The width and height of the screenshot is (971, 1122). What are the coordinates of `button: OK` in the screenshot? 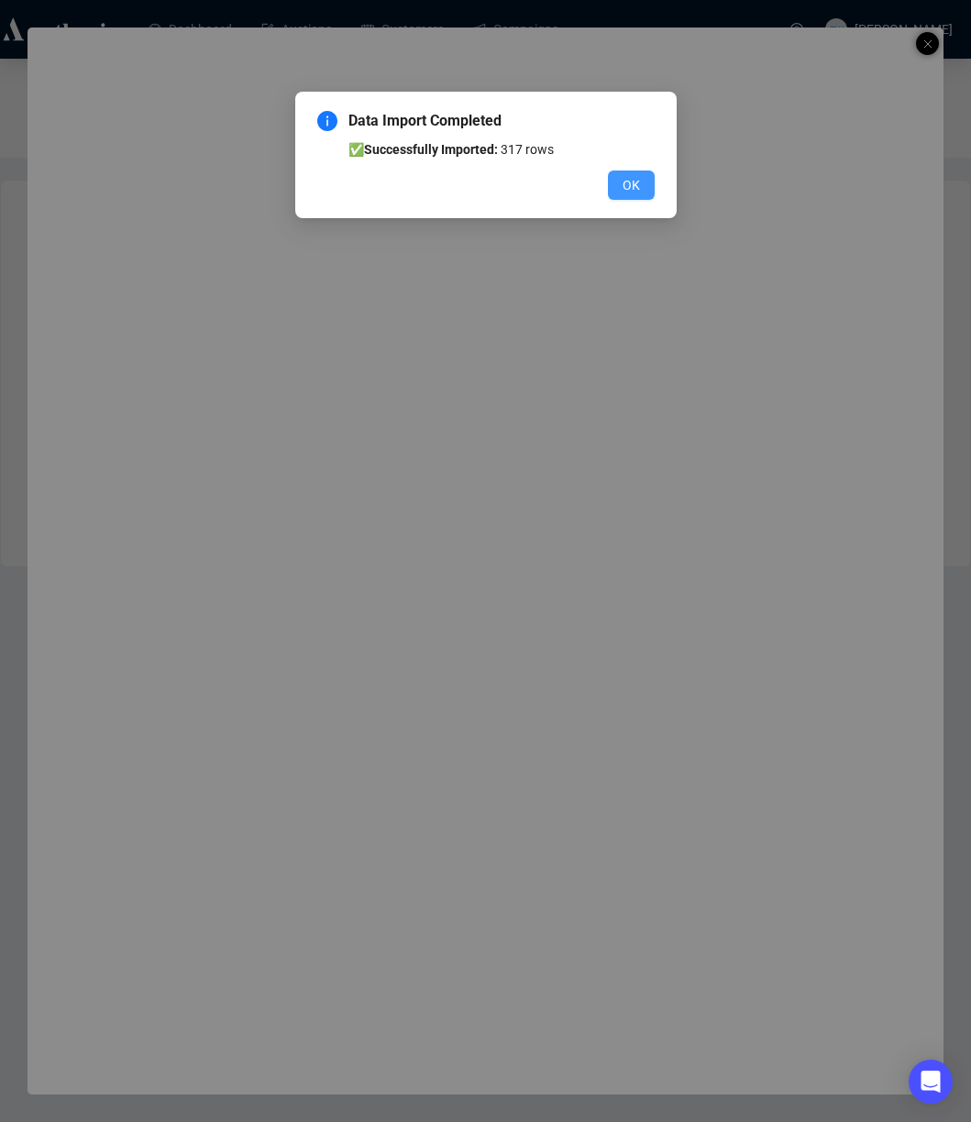 It's located at (631, 185).